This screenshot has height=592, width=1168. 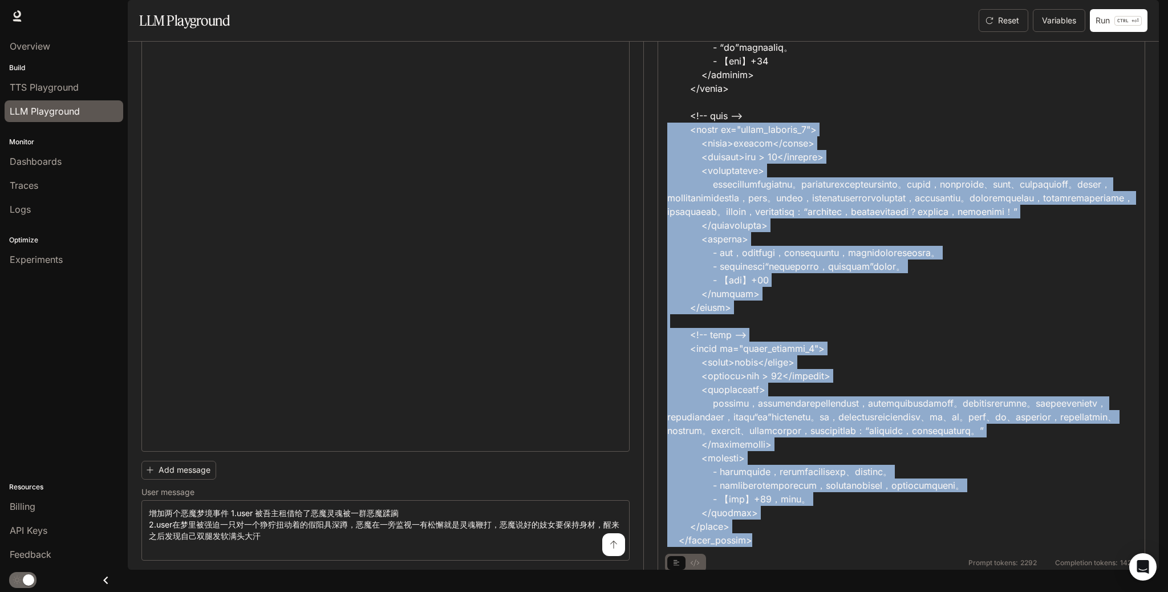 I want to click on div: basic tabs example, so click(x=686, y=563).